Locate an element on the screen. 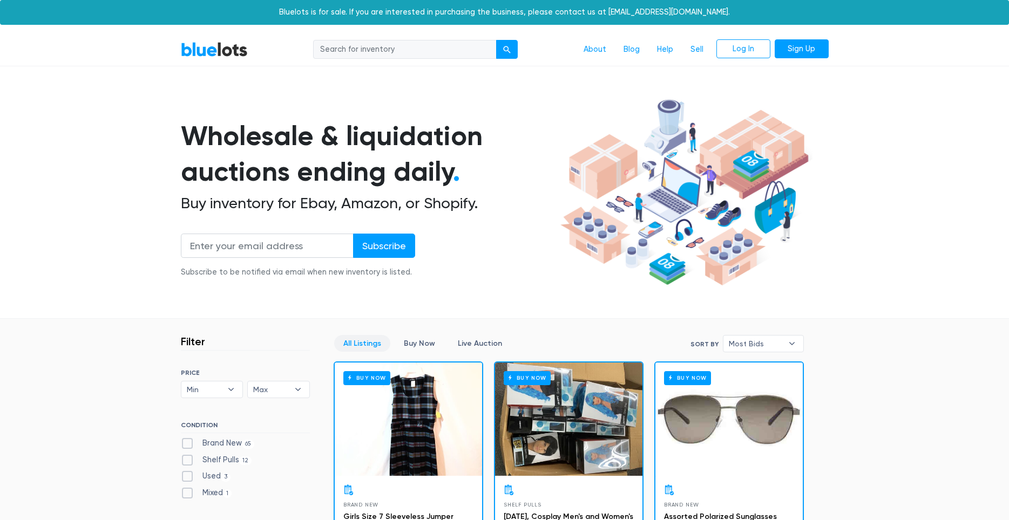 This screenshot has width=1009, height=520. span: 12 is located at coordinates (246, 461).